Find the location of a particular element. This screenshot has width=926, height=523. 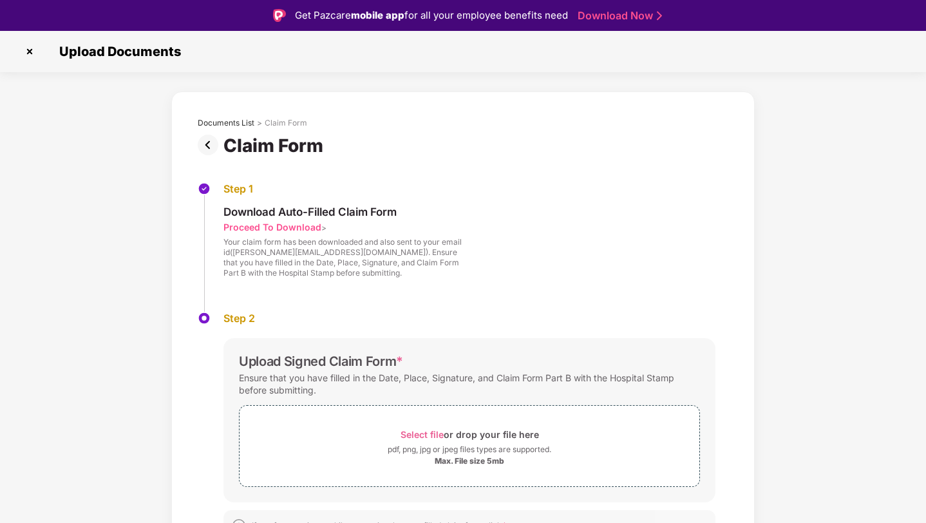

div: Ensure that you have filled in the Date, Place, Signature, and Claim Form Part B with the Hospita... is located at coordinates (469, 384).